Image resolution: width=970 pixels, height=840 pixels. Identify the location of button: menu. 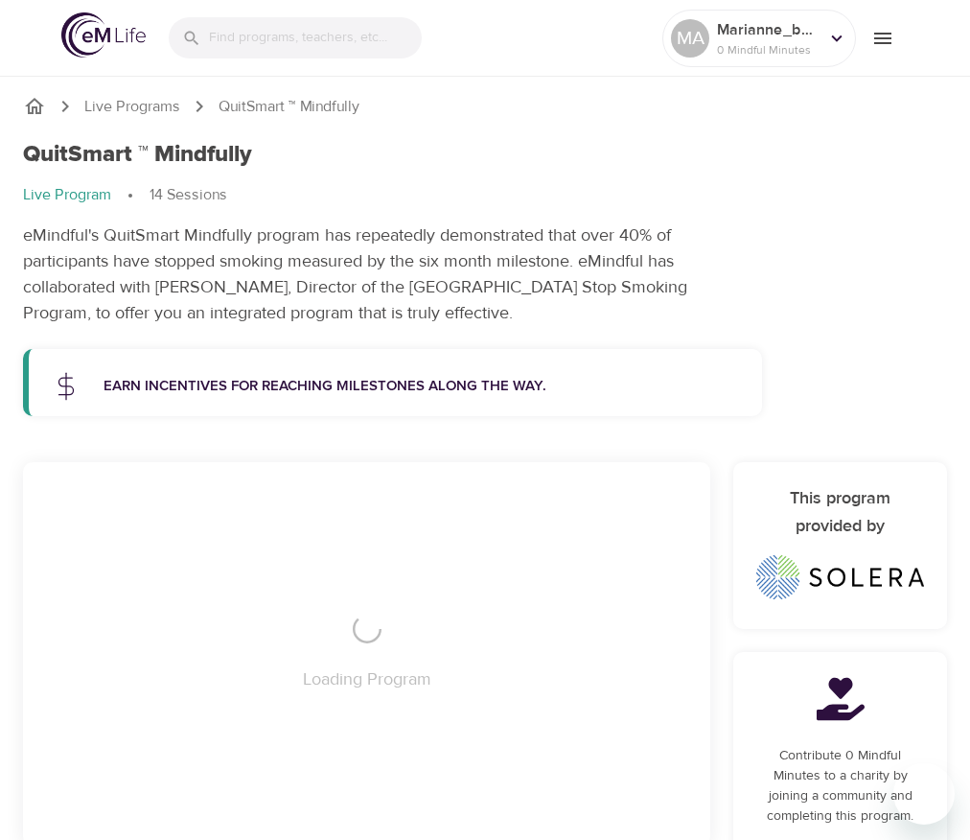
(882, 37).